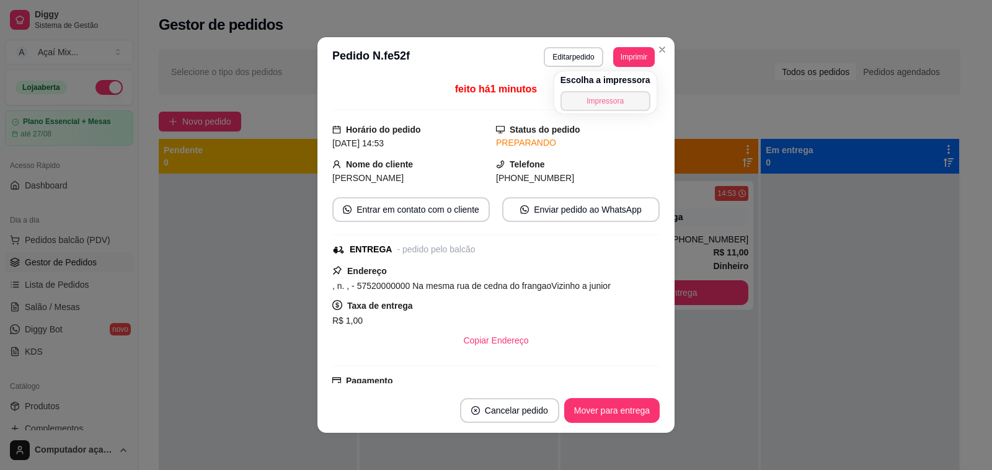 This screenshot has height=470, width=992. What do you see at coordinates (634, 57) in the screenshot?
I see `button: Imprimir` at bounding box center [634, 57].